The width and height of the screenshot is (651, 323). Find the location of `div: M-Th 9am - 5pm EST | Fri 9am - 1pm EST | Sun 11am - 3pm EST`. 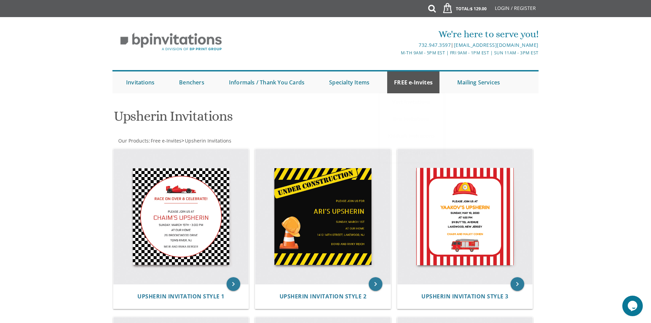

div: M-Th 9am - 5pm EST | Fri 9am - 1pm EST | Sun 11am - 3pm EST is located at coordinates (397, 53).